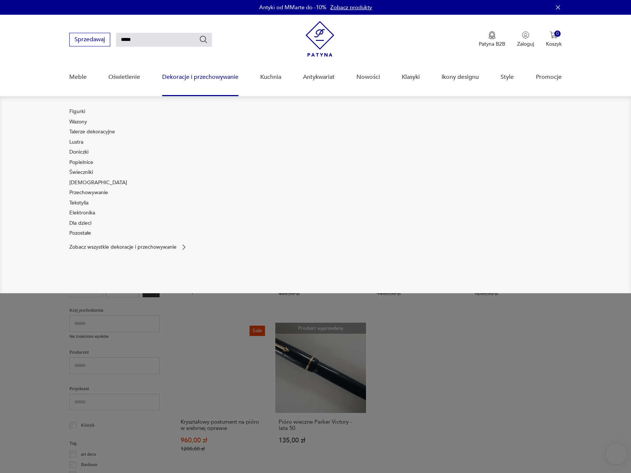 This screenshot has height=473, width=631. What do you see at coordinates (77, 112) in the screenshot?
I see `a: Figurki` at bounding box center [77, 112].